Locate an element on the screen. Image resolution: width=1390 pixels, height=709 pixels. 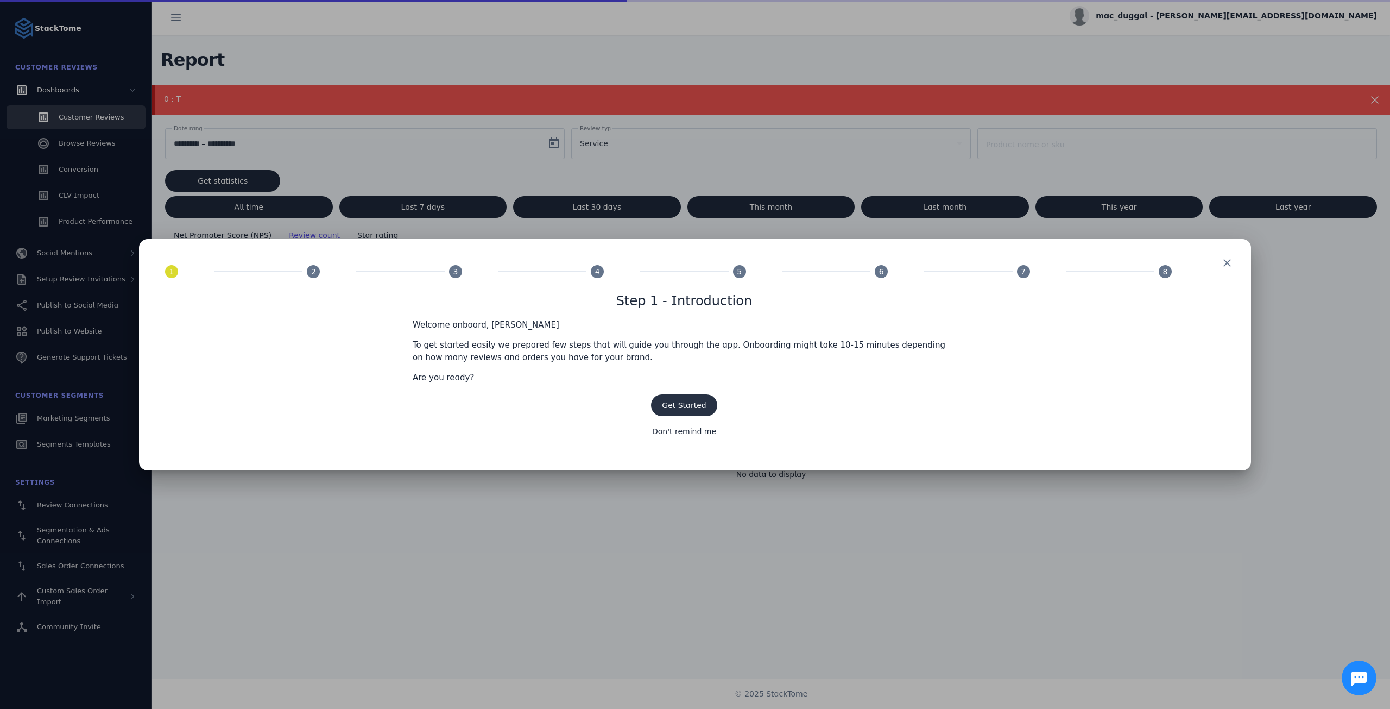
span: 4 is located at coordinates (597, 271).